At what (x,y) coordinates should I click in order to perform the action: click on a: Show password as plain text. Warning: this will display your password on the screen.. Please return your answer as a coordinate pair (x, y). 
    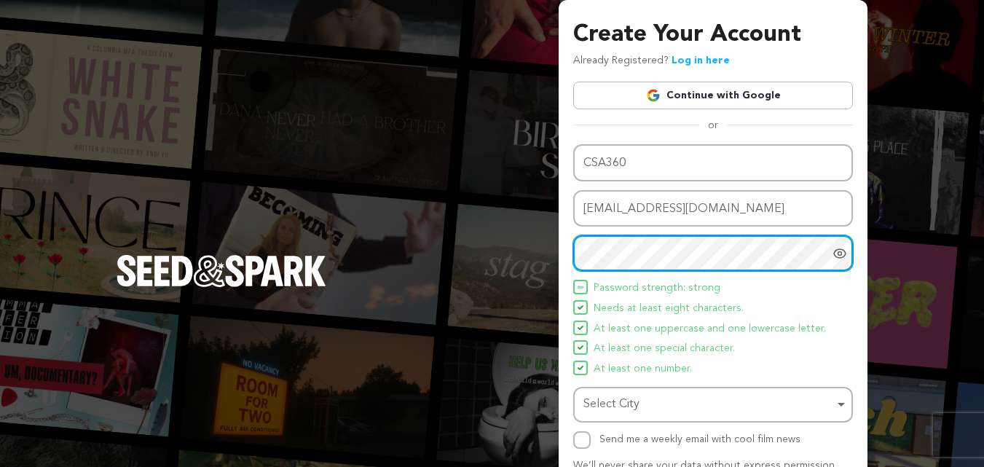
    Looking at the image, I should click on (840, 254).